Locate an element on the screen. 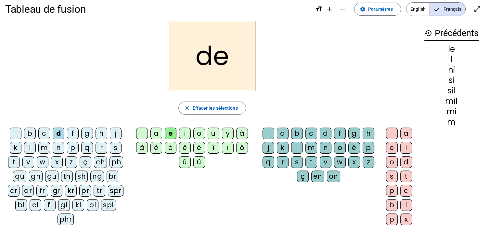 This screenshot has height=235, width=489. div: ï is located at coordinates (228, 147).